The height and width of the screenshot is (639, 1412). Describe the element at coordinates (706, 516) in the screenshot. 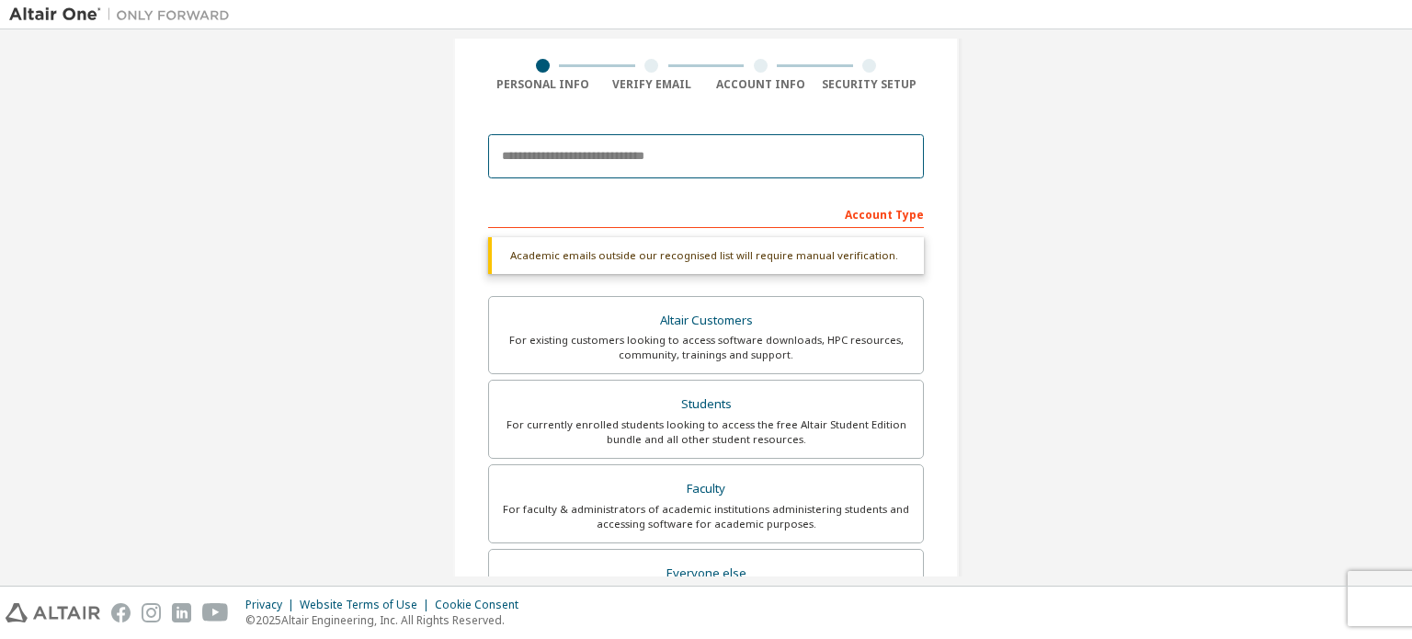

I see `div: For faculty & administrators of academic institutions administering students and accessing softwa...` at that location.